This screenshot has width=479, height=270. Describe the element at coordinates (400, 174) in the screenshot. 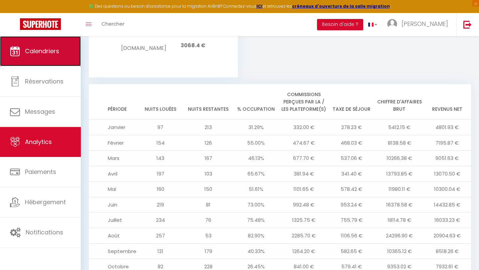

I see `td: 13793.85 €` at that location.